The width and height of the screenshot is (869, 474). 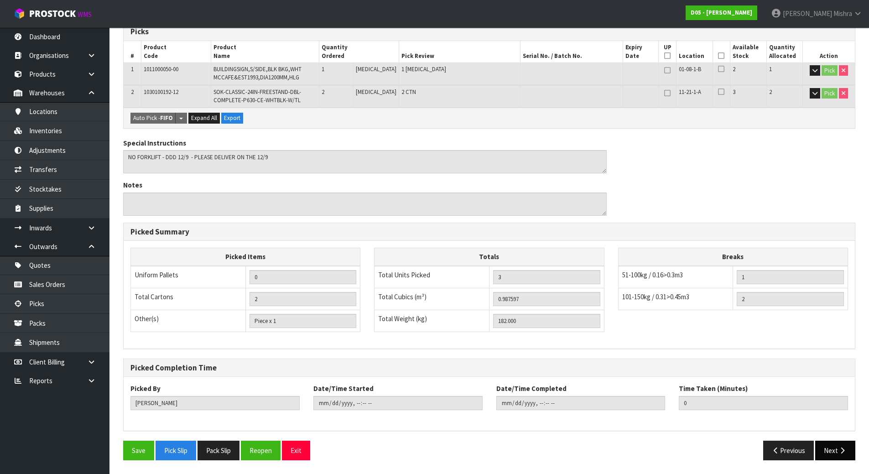 What do you see at coordinates (489, 232) in the screenshot?
I see `h3: Picked Summary` at bounding box center [489, 232].